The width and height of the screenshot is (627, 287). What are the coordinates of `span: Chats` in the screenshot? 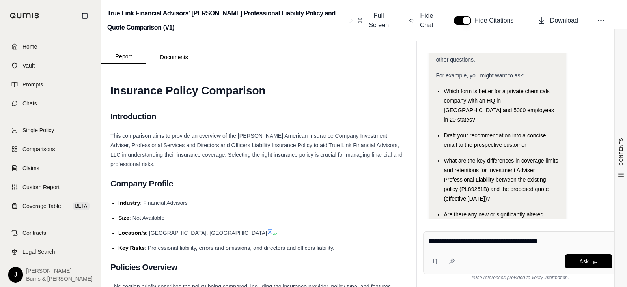 It's located at (30, 103).